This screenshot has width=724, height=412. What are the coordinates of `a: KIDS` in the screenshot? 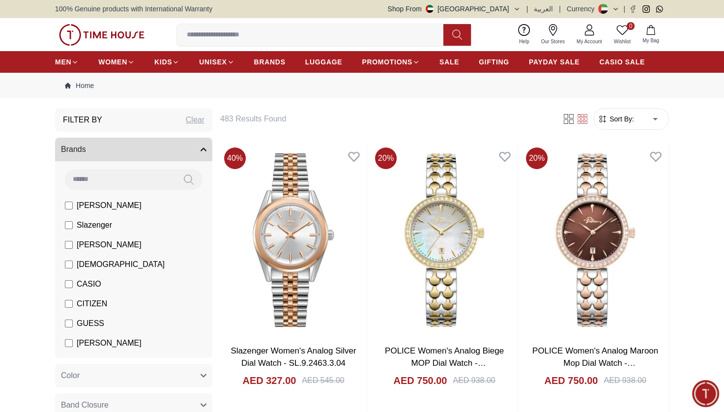 It's located at (167, 62).